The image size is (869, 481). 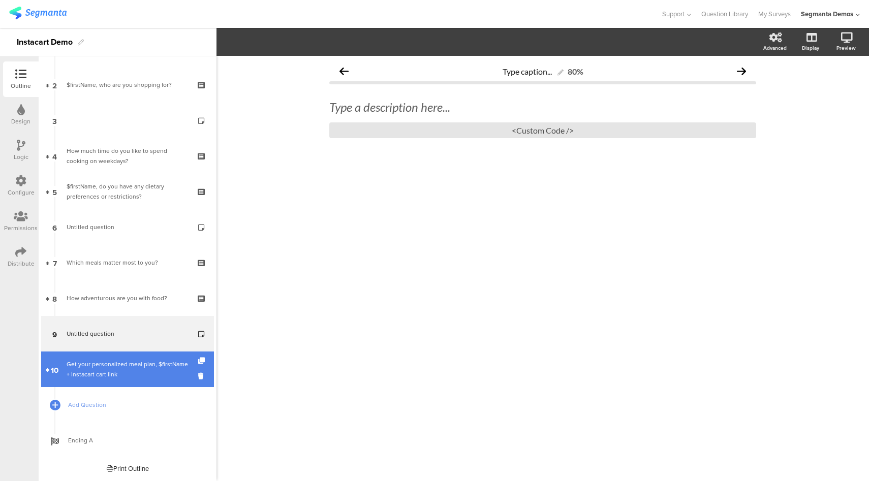 What do you see at coordinates (128, 298) in the screenshot?
I see `a: 8 How adventurous are you with food?` at bounding box center [128, 298].